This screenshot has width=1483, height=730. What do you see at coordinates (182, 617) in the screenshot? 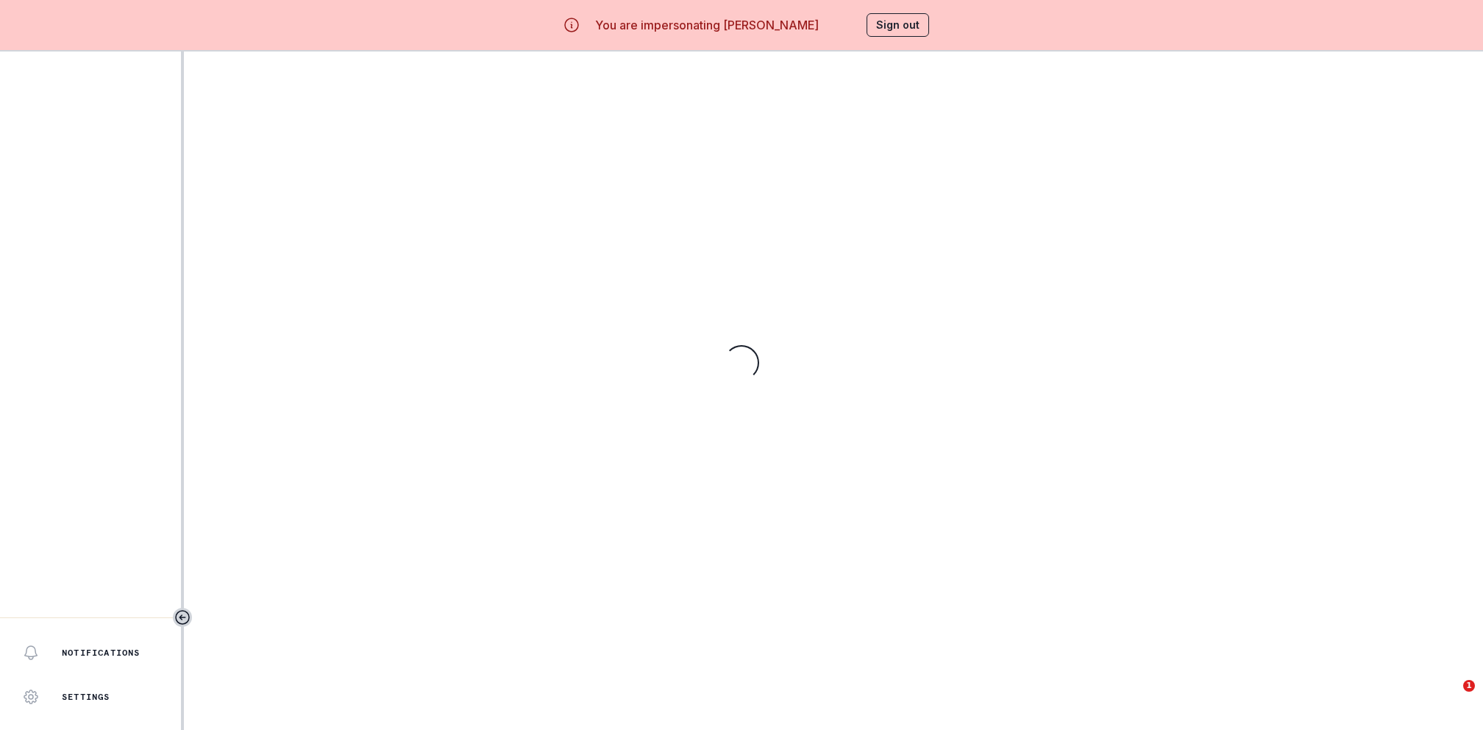
I see `button: Toggle sidebar` at bounding box center [182, 617].